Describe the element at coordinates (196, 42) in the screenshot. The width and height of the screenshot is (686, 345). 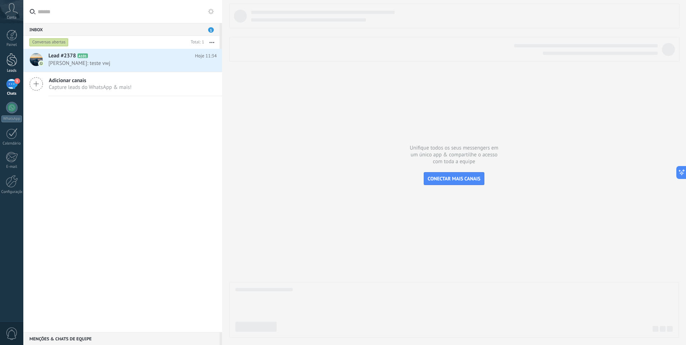
I see `div: Total: 1` at that location.